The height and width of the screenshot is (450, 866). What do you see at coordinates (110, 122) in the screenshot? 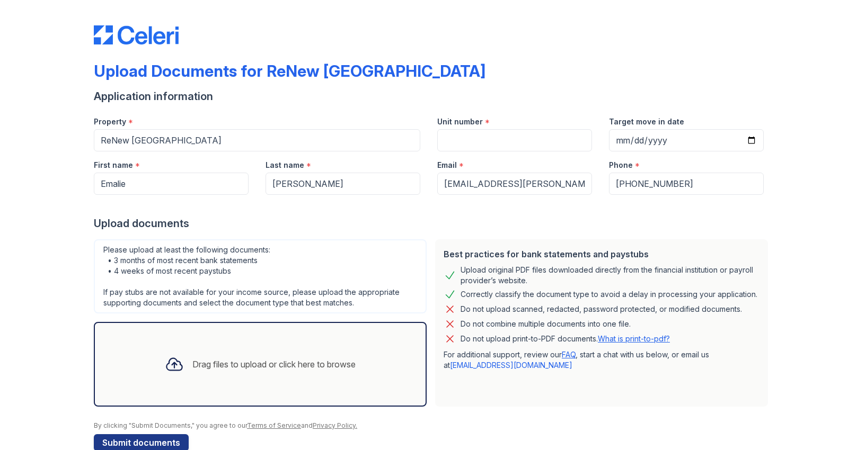
I see `label: Property` at bounding box center [110, 122].